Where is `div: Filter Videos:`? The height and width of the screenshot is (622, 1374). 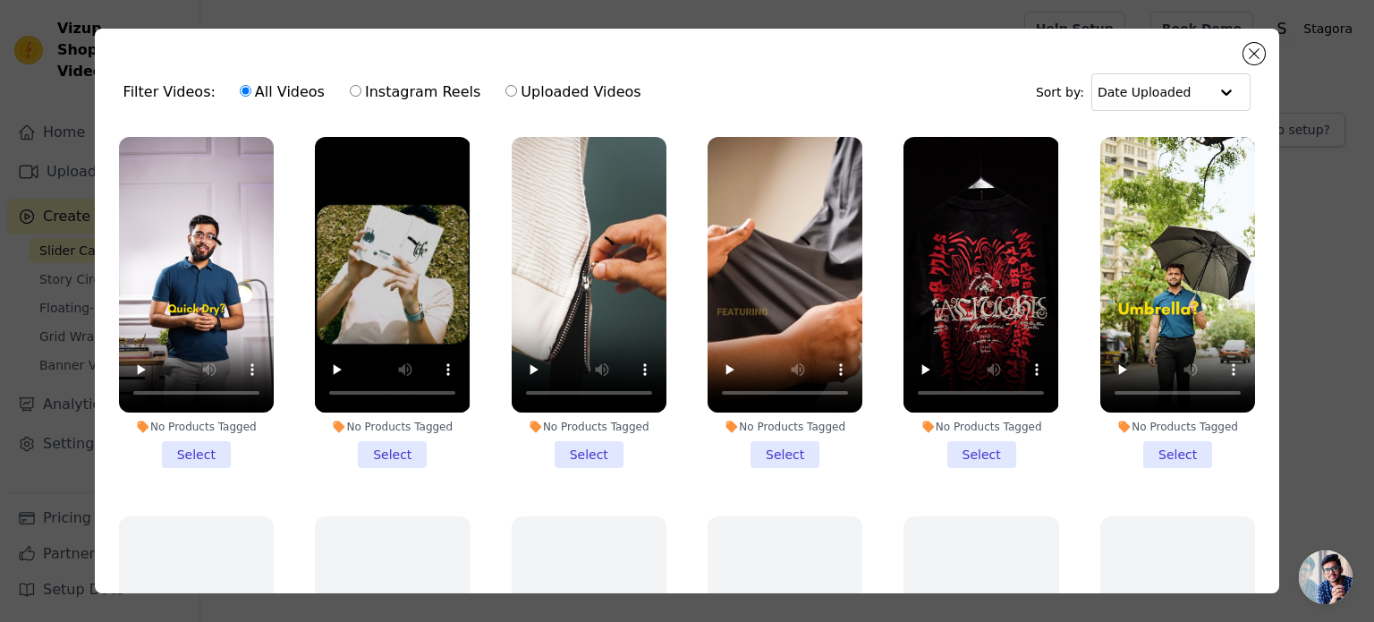 div: Filter Videos: is located at coordinates (387, 92).